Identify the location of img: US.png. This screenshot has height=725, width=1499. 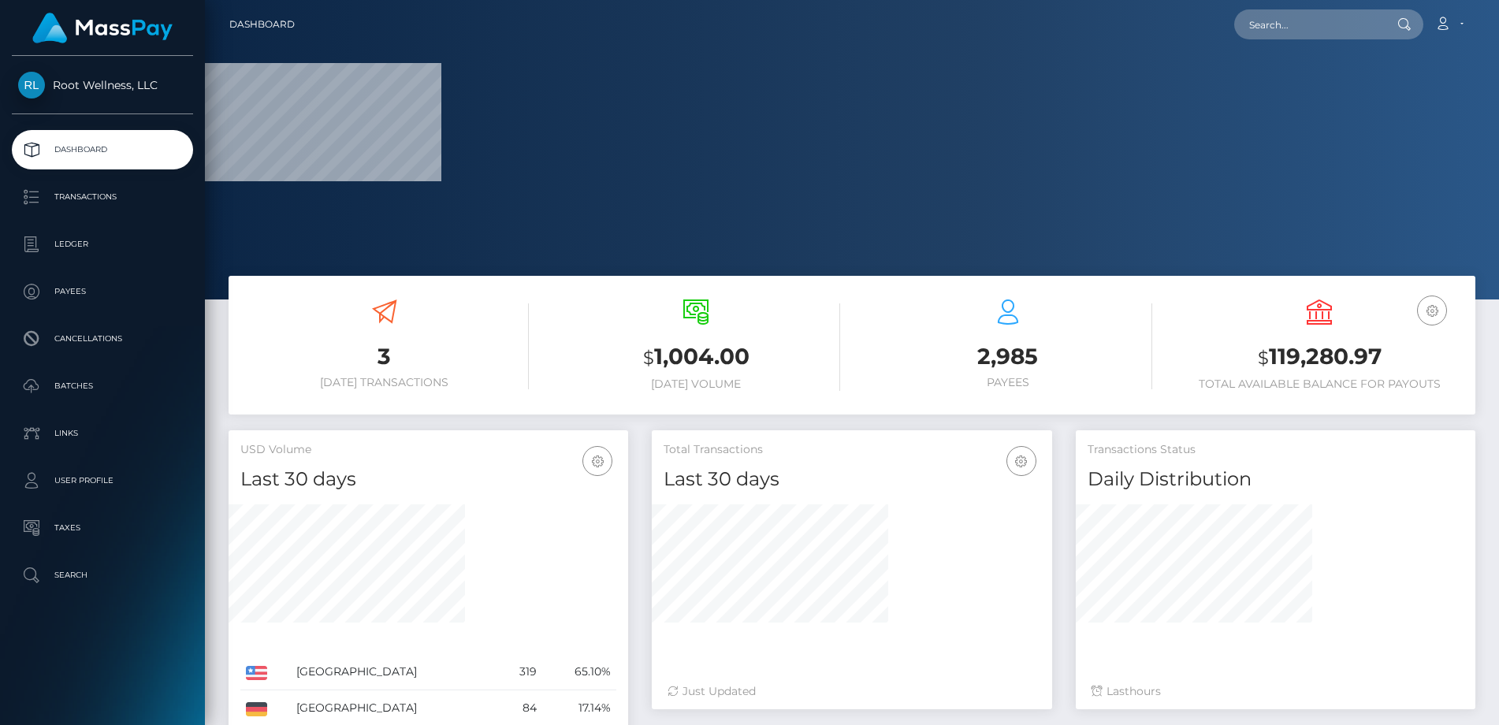
(256, 673).